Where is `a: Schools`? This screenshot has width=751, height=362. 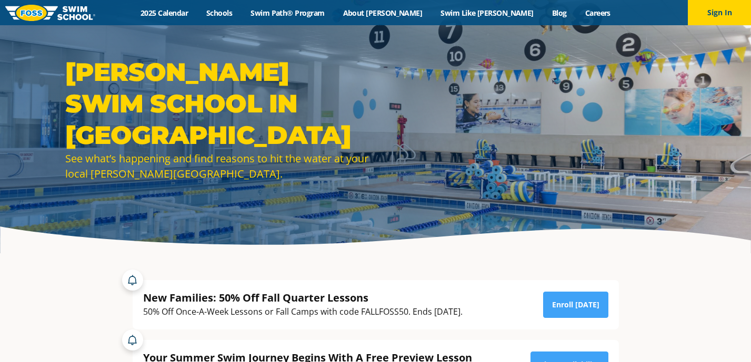 a: Schools is located at coordinates (219, 13).